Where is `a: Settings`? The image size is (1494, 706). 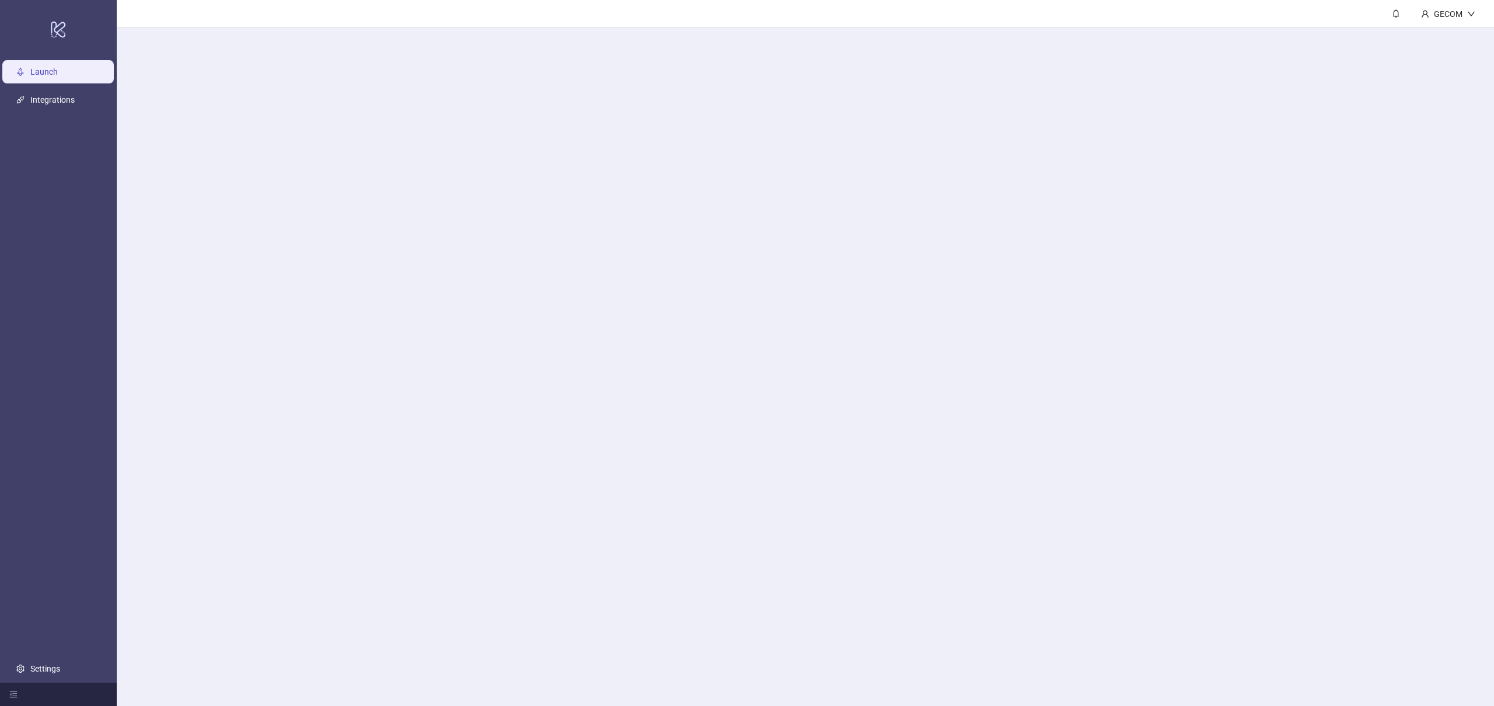 a: Settings is located at coordinates (45, 669).